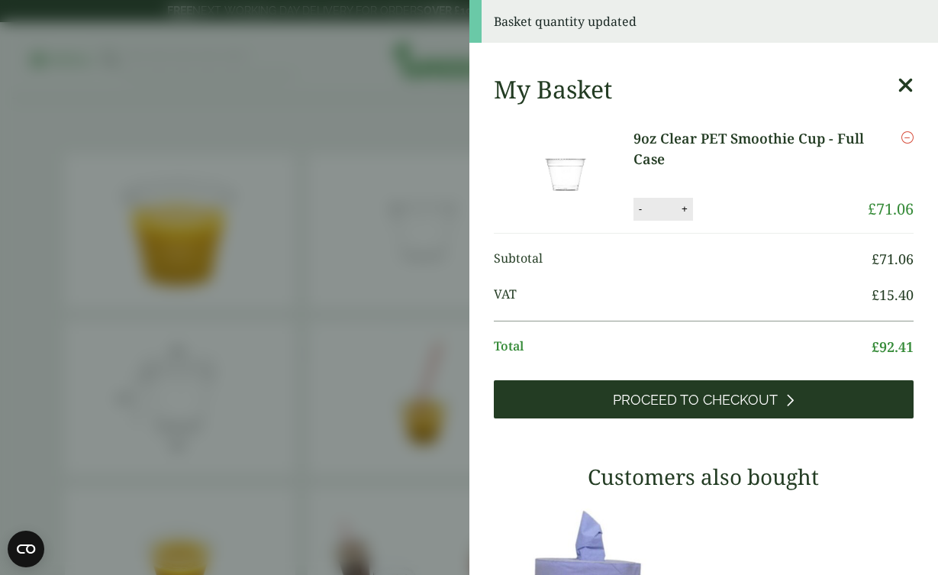 This screenshot has height=575, width=938. What do you see at coordinates (696, 400) in the screenshot?
I see `span: Proceed to Checkout` at bounding box center [696, 400].